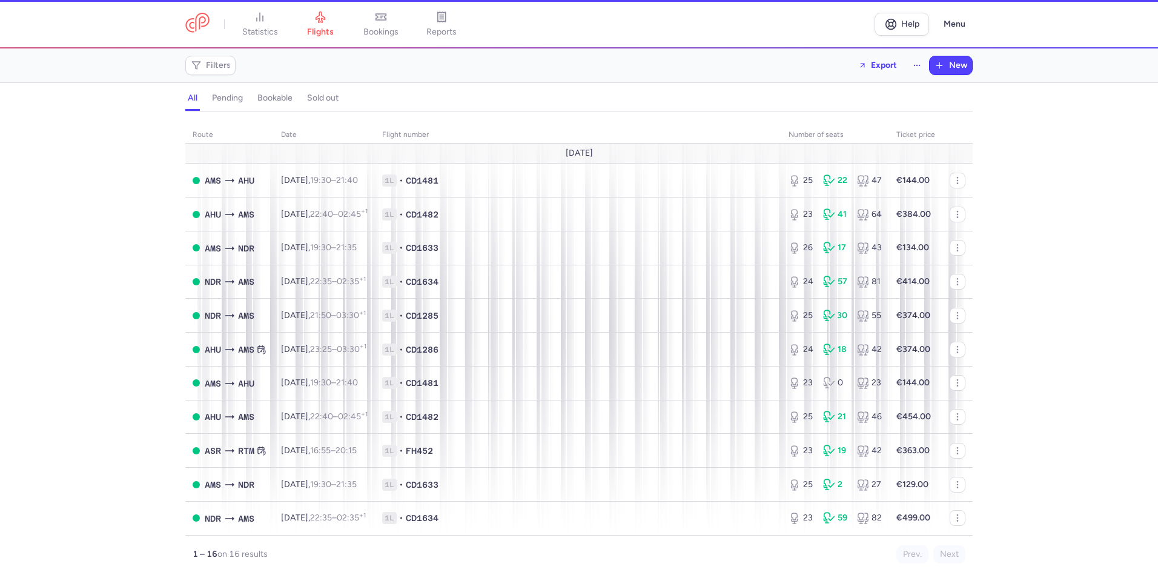  I want to click on div: 22, so click(835, 181).